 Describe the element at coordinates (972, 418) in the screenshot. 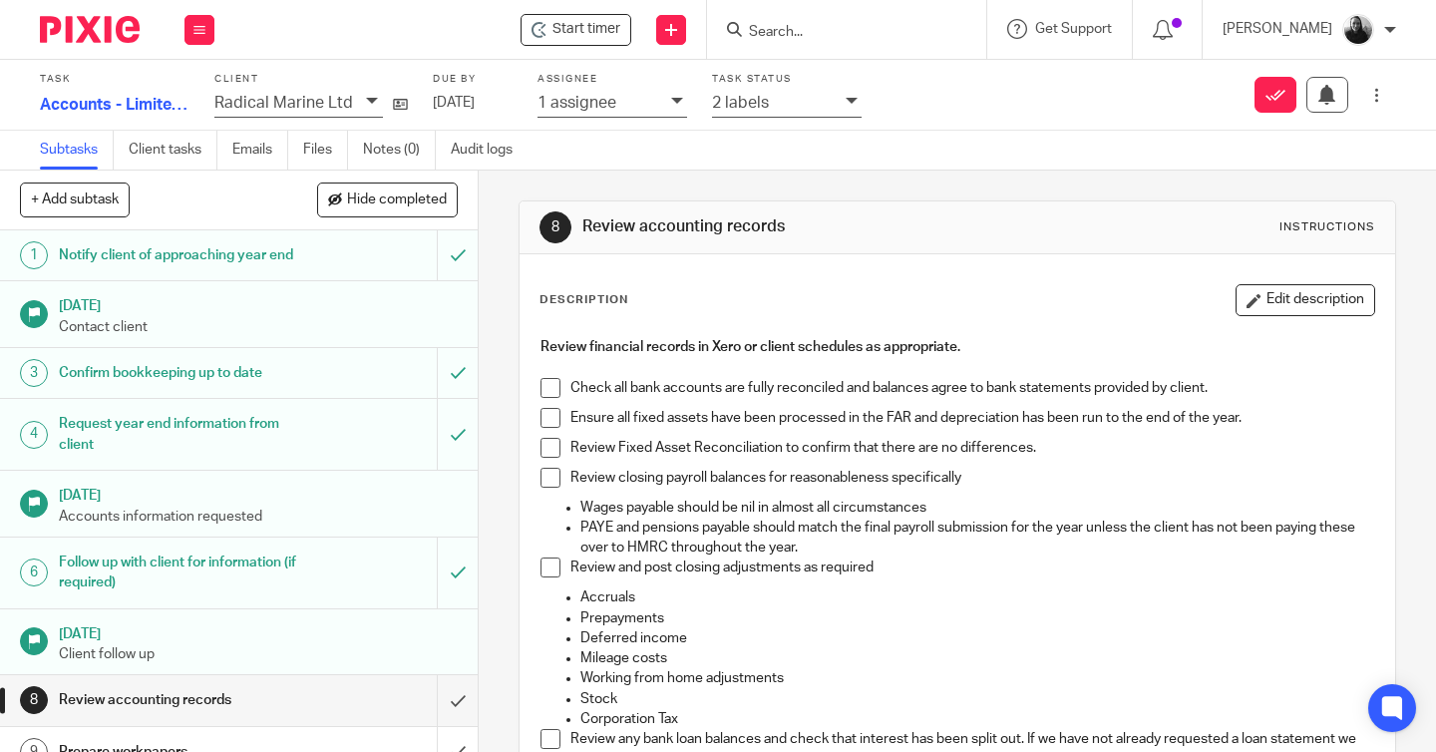

I see `p: Ensure all fixed assets have been processed in the FAR and depreciation has been run to the end o...` at that location.